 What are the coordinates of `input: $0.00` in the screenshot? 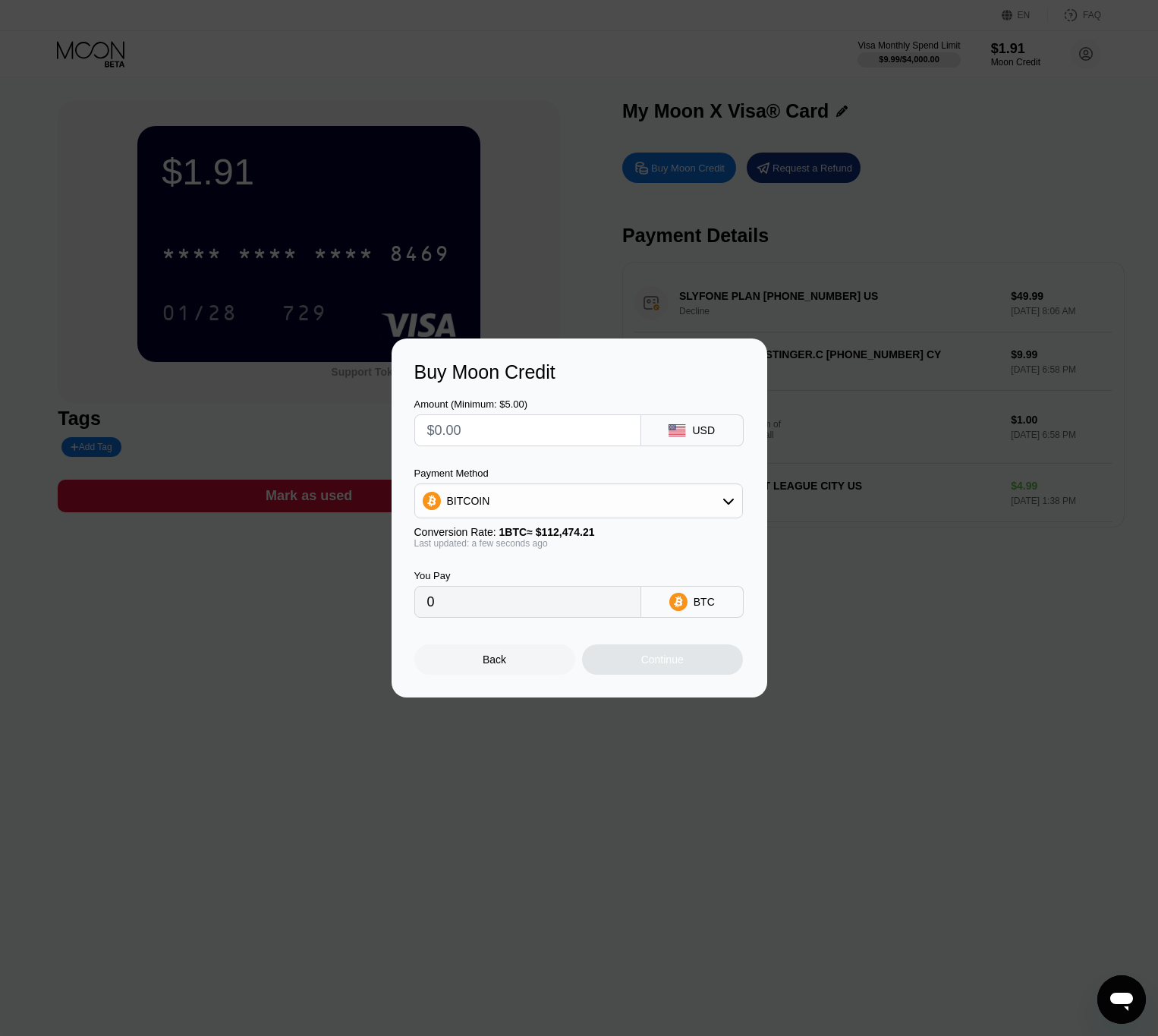 It's located at (527, 430).